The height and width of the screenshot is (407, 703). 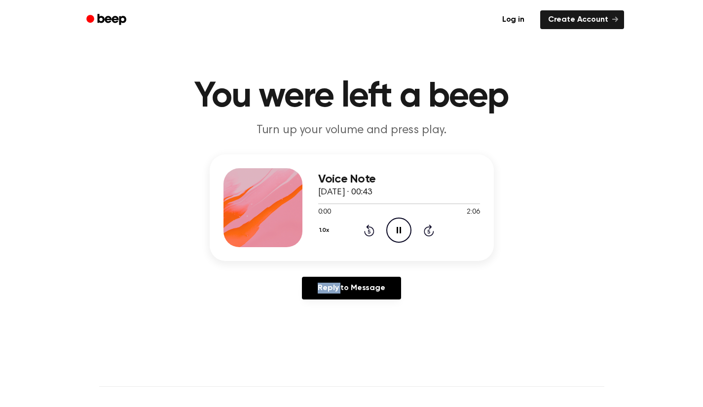 I want to click on a: Beep, so click(x=107, y=20).